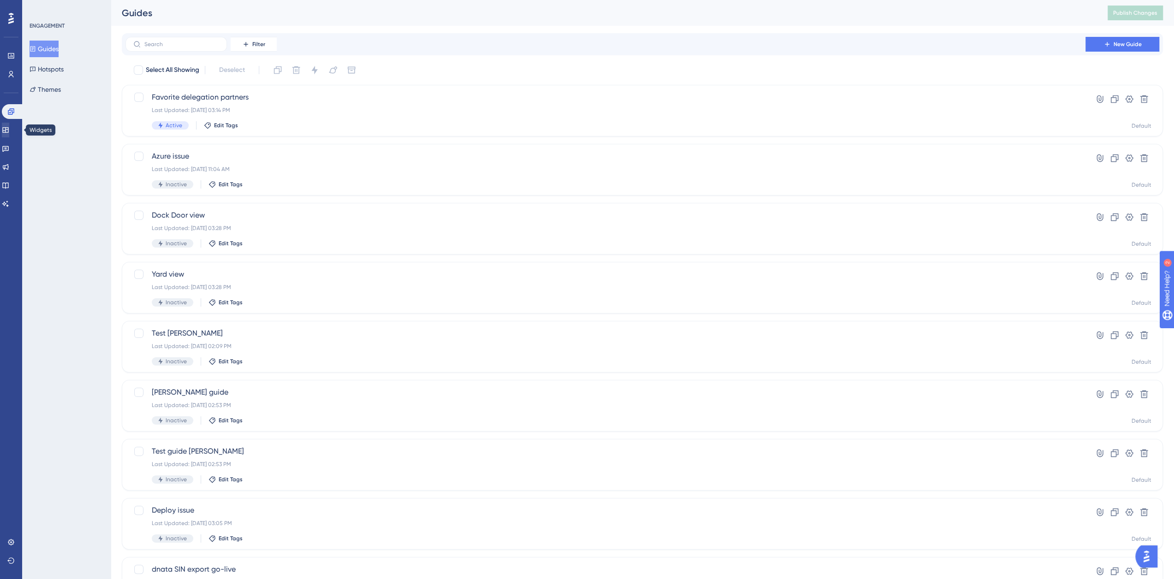 This screenshot has height=579, width=1174. Describe the element at coordinates (1122, 44) in the screenshot. I see `button: New Guide` at that location.